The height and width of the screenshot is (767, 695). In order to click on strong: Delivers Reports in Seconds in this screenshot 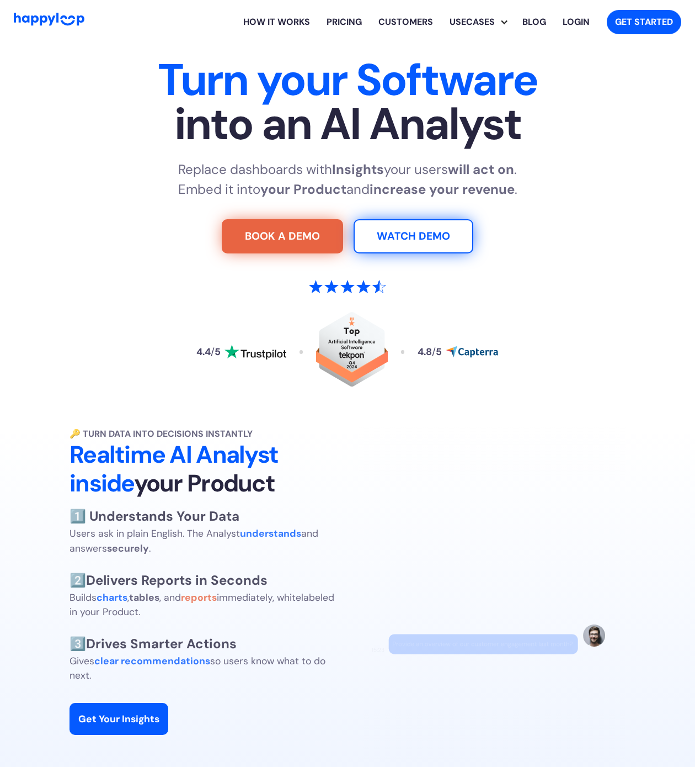, I will do `click(177, 579)`.